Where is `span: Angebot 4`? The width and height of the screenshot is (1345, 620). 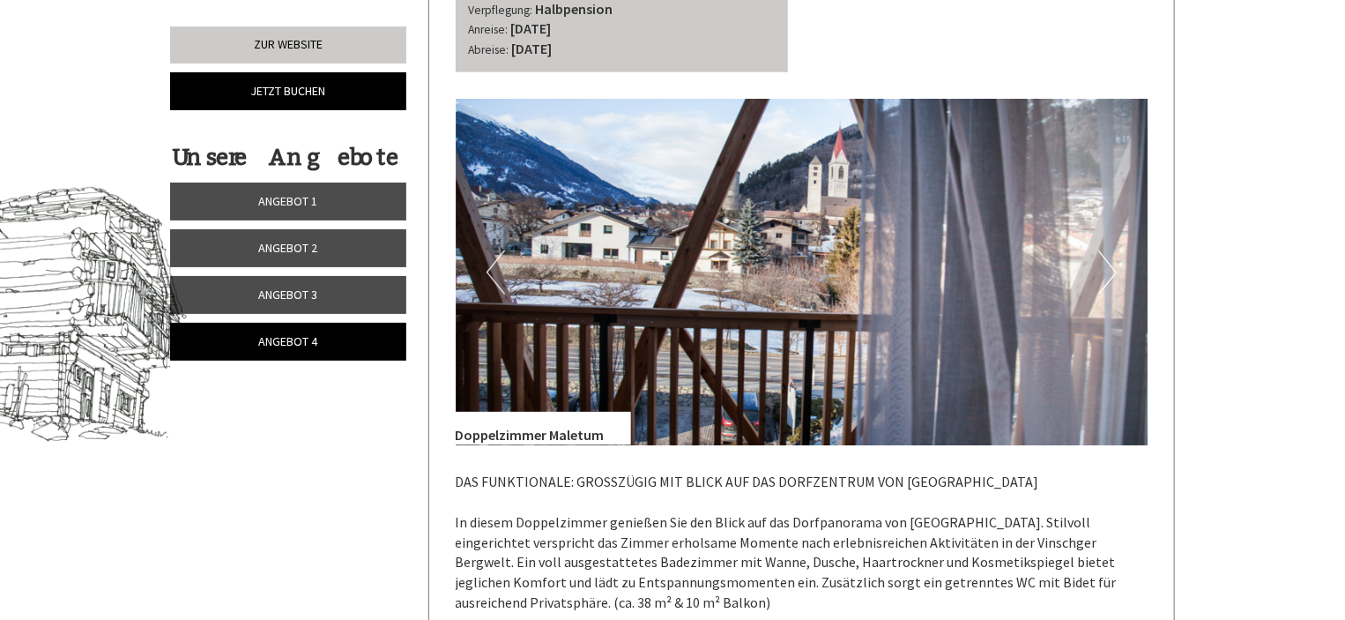 span: Angebot 4 is located at coordinates (288, 341).